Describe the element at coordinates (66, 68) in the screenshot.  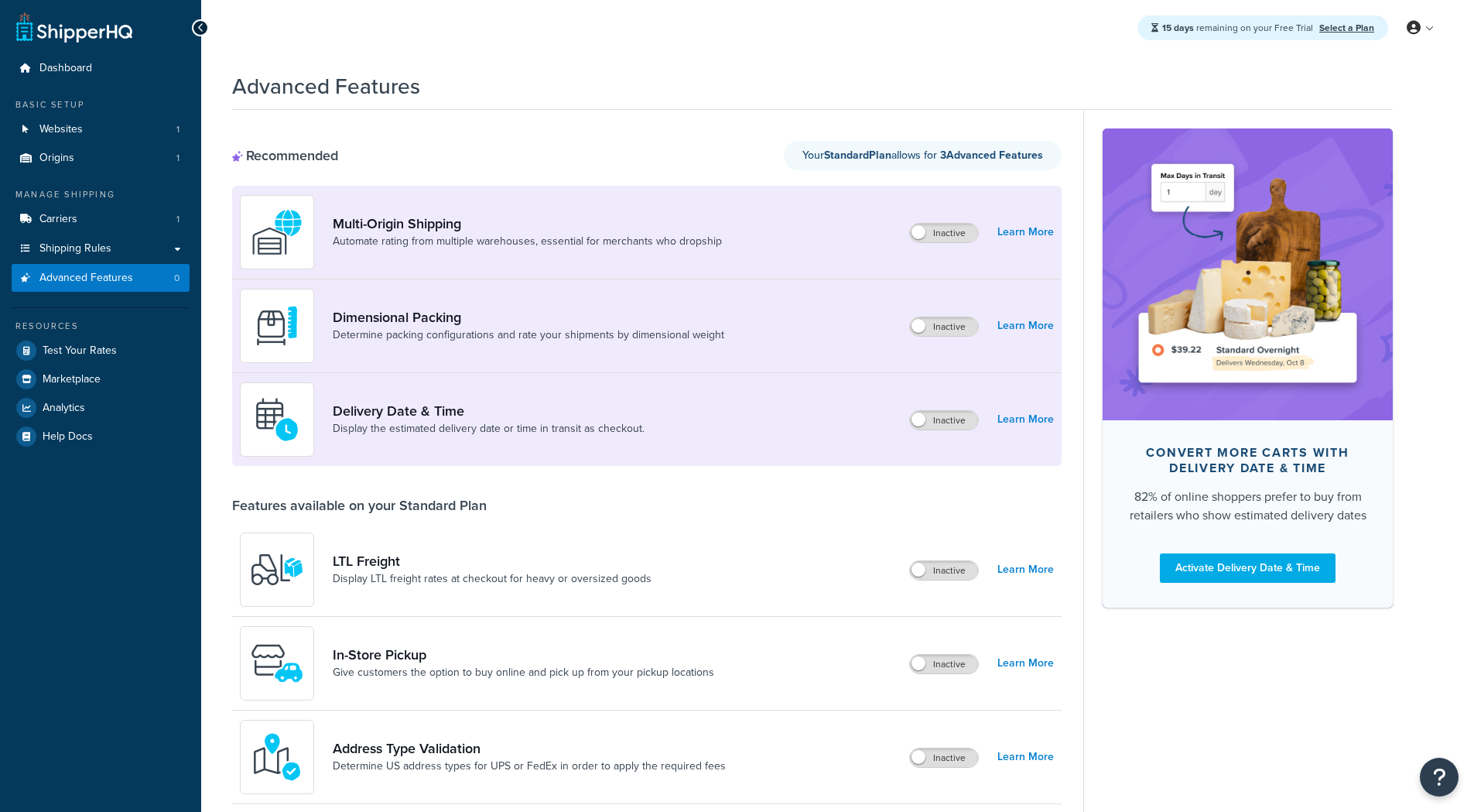
I see `span: Dashboard` at that location.